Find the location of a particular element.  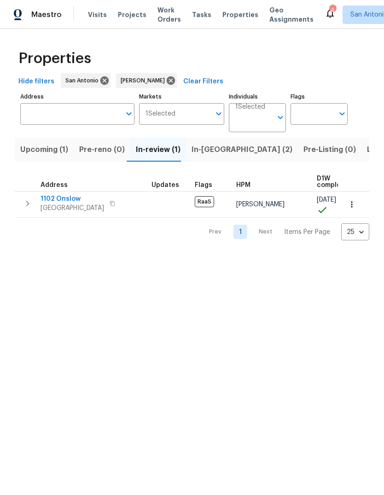

span: Geo Assignments is located at coordinates (292, 15).